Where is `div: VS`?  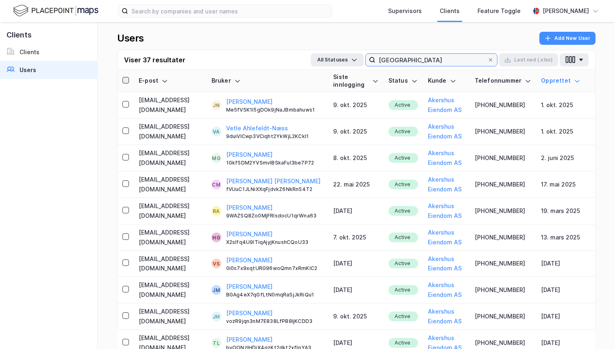 div: VS is located at coordinates (216, 263).